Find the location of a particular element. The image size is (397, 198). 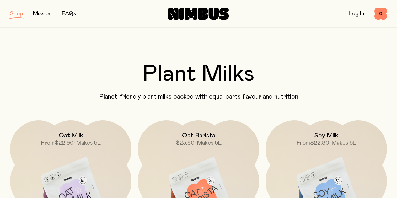

h2: Soy Milk is located at coordinates (326, 135).